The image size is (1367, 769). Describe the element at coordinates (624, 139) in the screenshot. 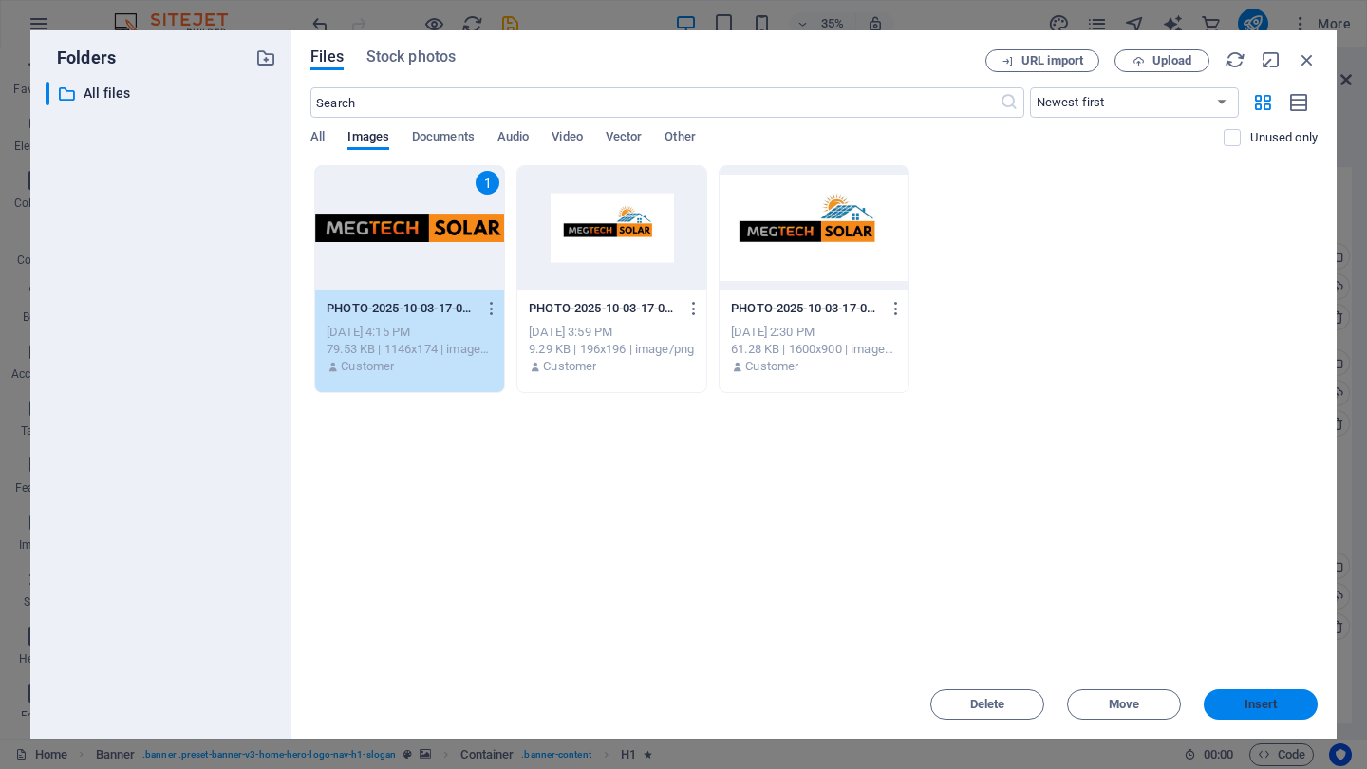

I see `span: Vector` at that location.